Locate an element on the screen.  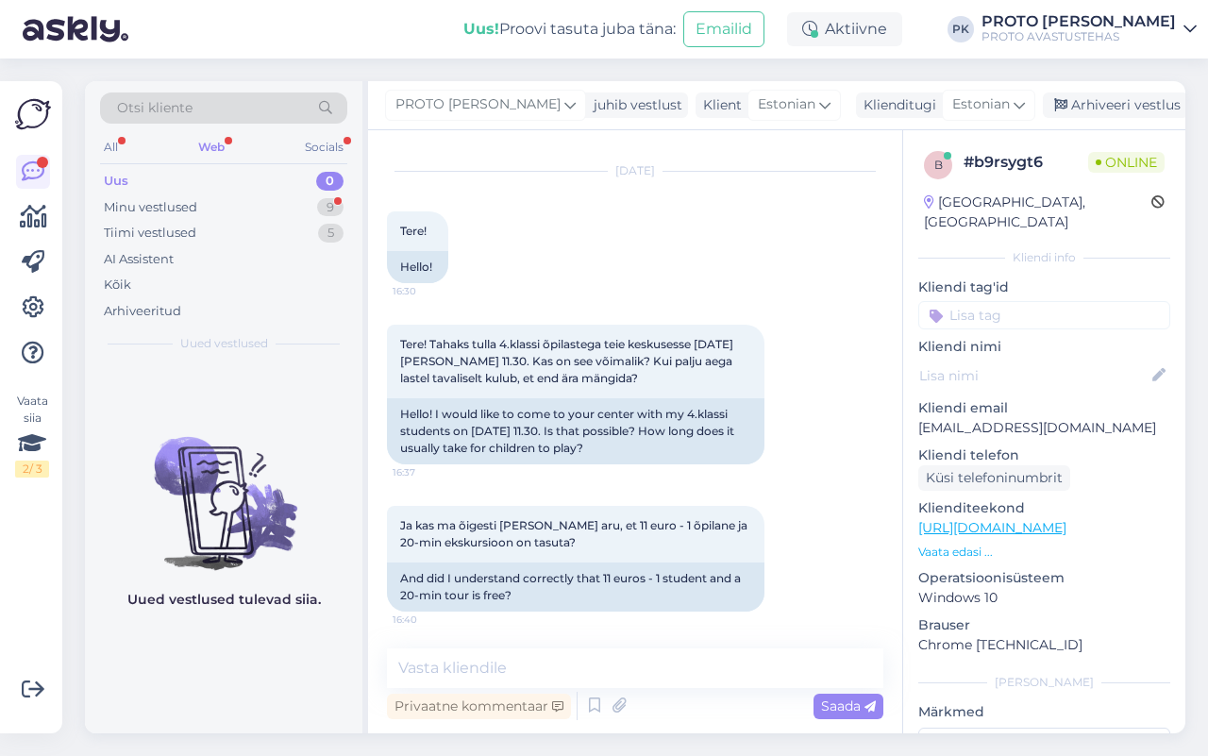
span: Saada is located at coordinates (848, 706).